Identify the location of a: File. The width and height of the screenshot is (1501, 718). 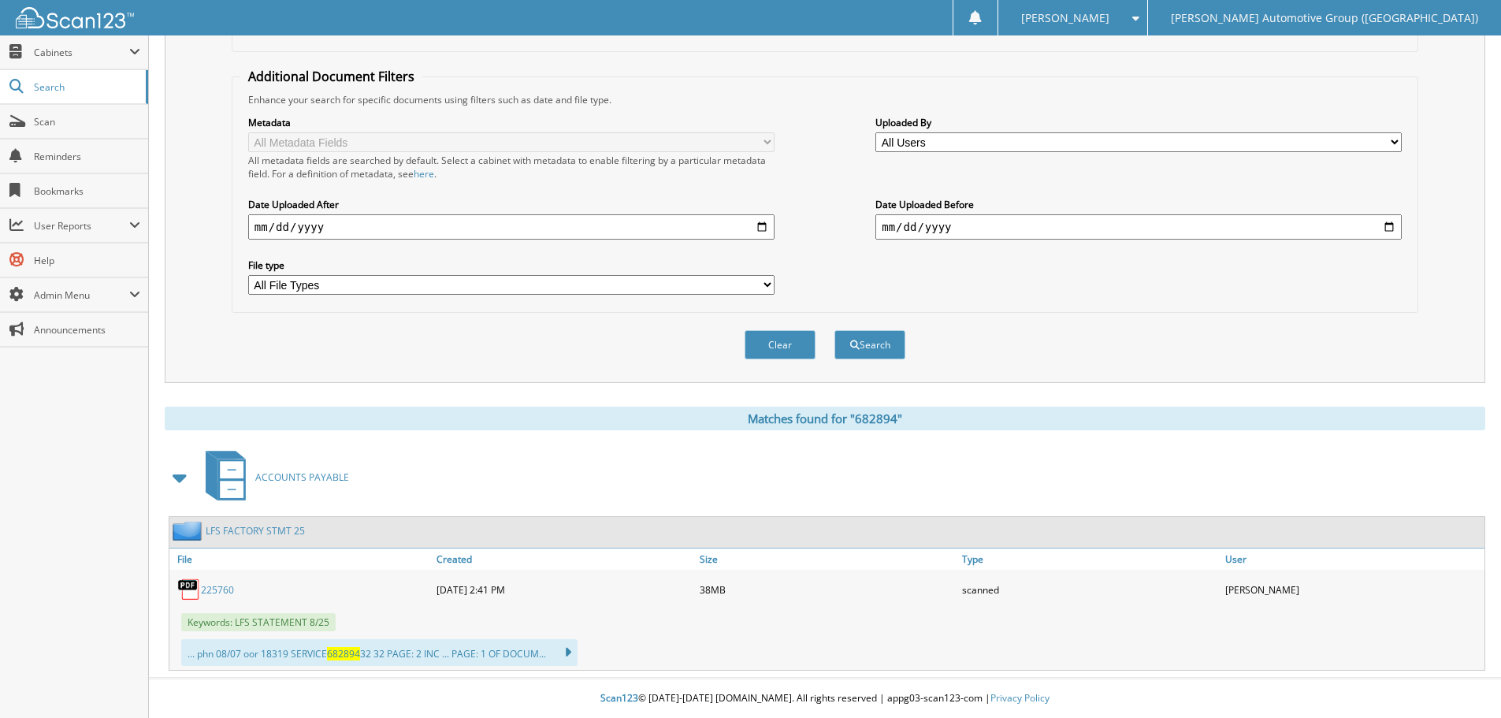
(301, 559).